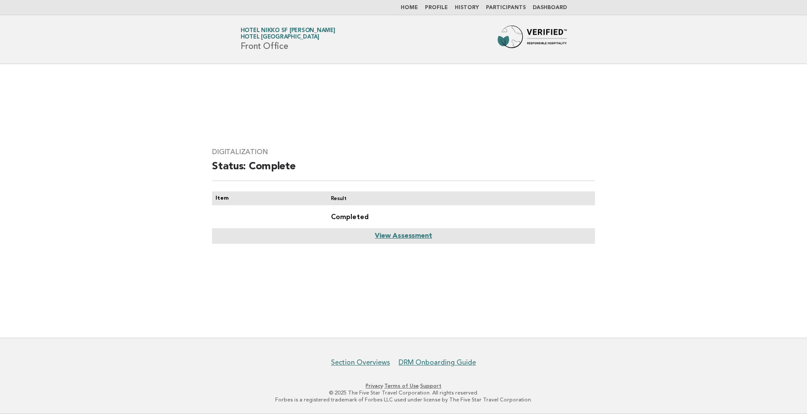 The image size is (807, 414). What do you see at coordinates (459, 216) in the screenshot?
I see `td: Completed` at bounding box center [459, 216].